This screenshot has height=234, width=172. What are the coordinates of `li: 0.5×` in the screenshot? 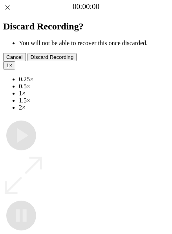 It's located at (94, 86).